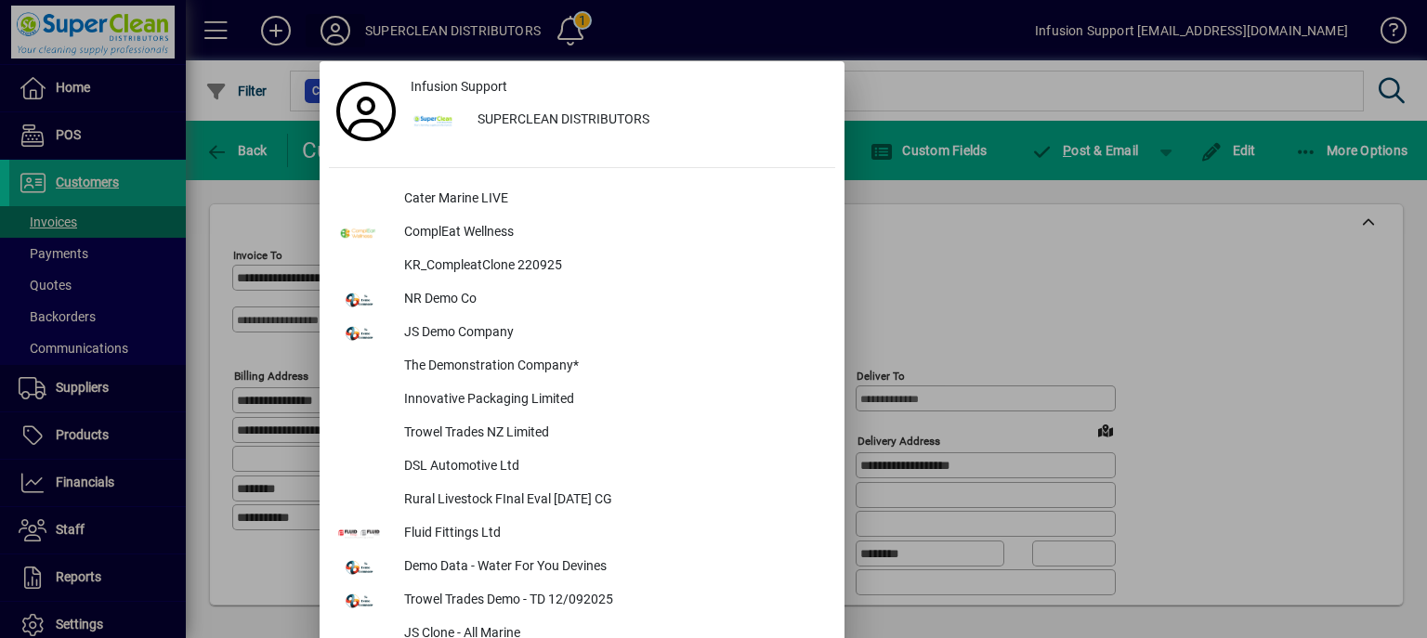  What do you see at coordinates (581, 434) in the screenshot?
I see `button: Trowel Trades NZ Limited` at bounding box center [581, 434].